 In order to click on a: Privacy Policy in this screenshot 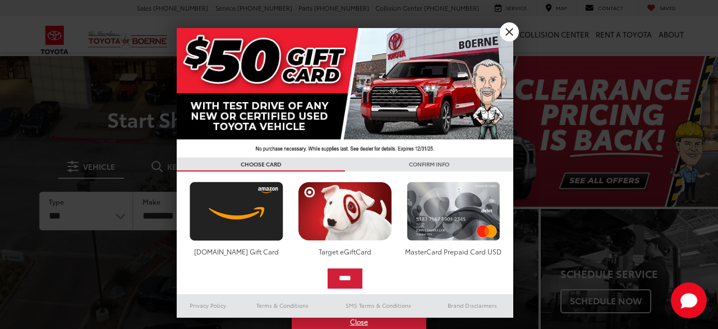, I will do `click(208, 306)`.